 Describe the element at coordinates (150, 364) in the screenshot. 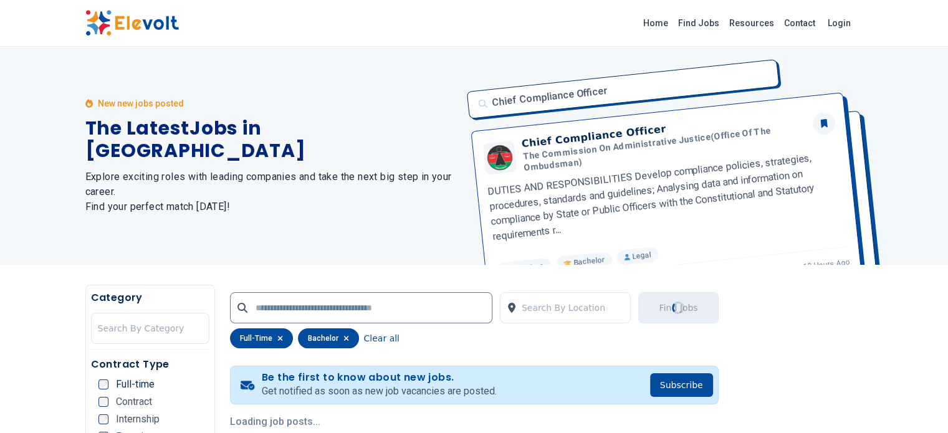

I see `h5: Contract Type` at that location.